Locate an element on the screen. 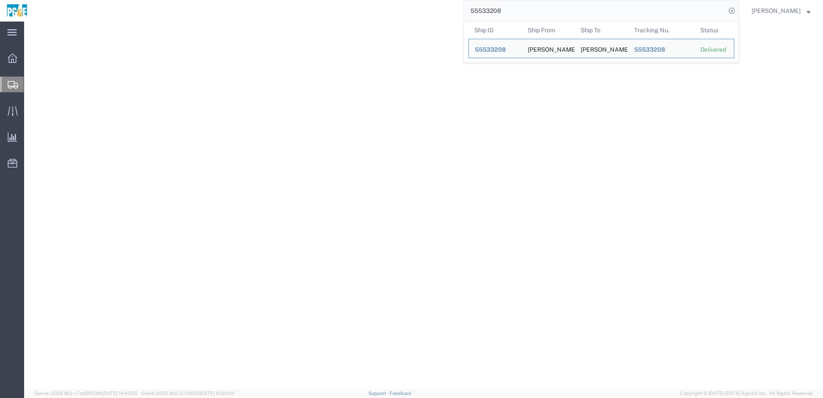 The image size is (823, 398). input: Search for shipment number, reference number is located at coordinates (595, 11).